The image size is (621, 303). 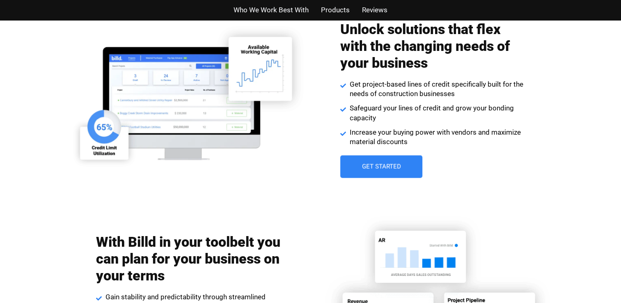 I want to click on h2: With Billd in your toolbelt you can plan for your business on your terms, so click(x=189, y=259).